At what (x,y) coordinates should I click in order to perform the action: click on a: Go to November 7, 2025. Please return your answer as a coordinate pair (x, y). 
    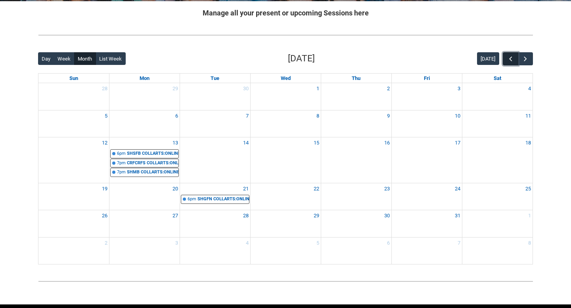
    Looking at the image, I should click on (459, 243).